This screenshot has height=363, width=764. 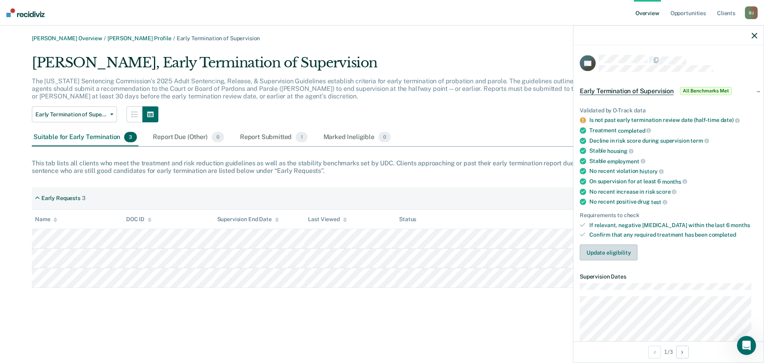 What do you see at coordinates (673, 191) in the screenshot?
I see `div: No recent increase in risk` at bounding box center [673, 191].